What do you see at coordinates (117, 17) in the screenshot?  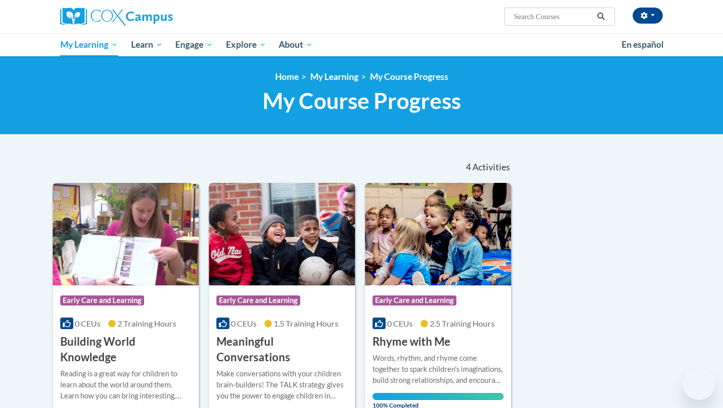 I see `img: Cox Campus` at bounding box center [117, 17].